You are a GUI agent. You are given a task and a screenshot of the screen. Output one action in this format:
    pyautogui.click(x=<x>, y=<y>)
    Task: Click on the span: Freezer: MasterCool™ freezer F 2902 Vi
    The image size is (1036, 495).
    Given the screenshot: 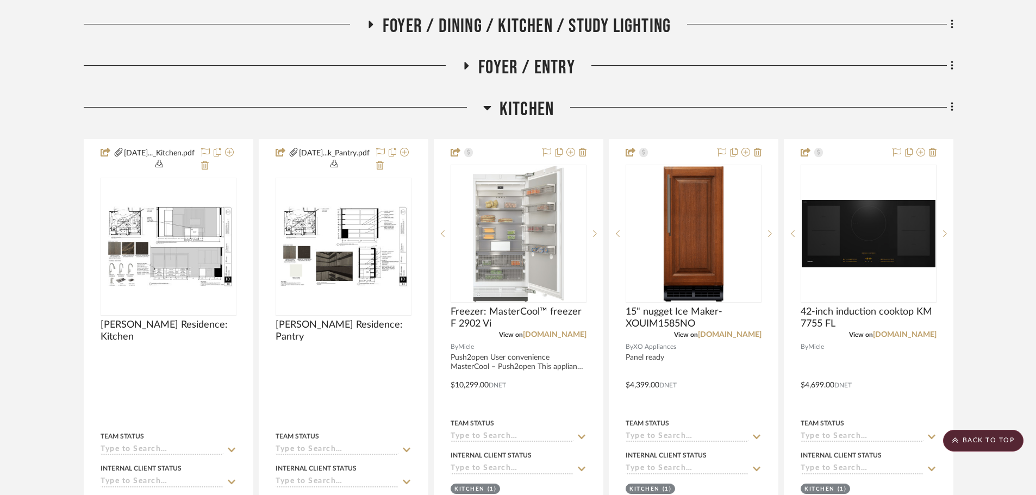 What is the action you would take?
    pyautogui.click(x=519, y=318)
    